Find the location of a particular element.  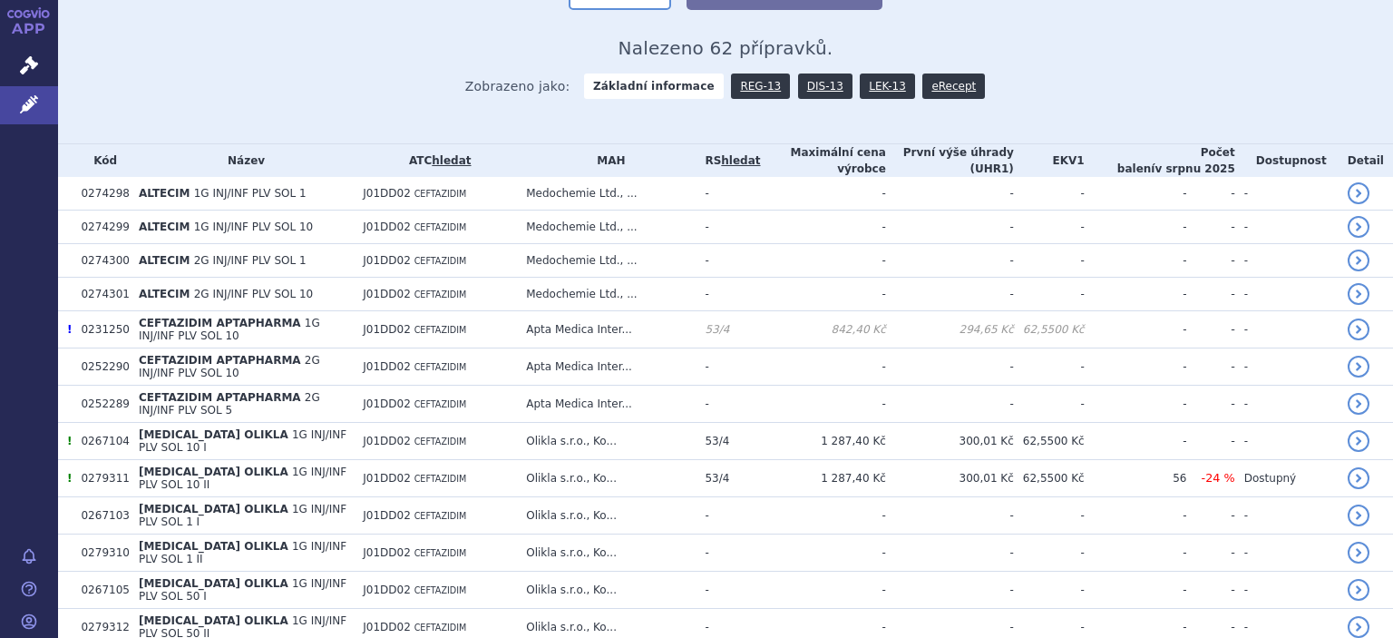

td: 1 287,40 Kč is located at coordinates (824, 478).